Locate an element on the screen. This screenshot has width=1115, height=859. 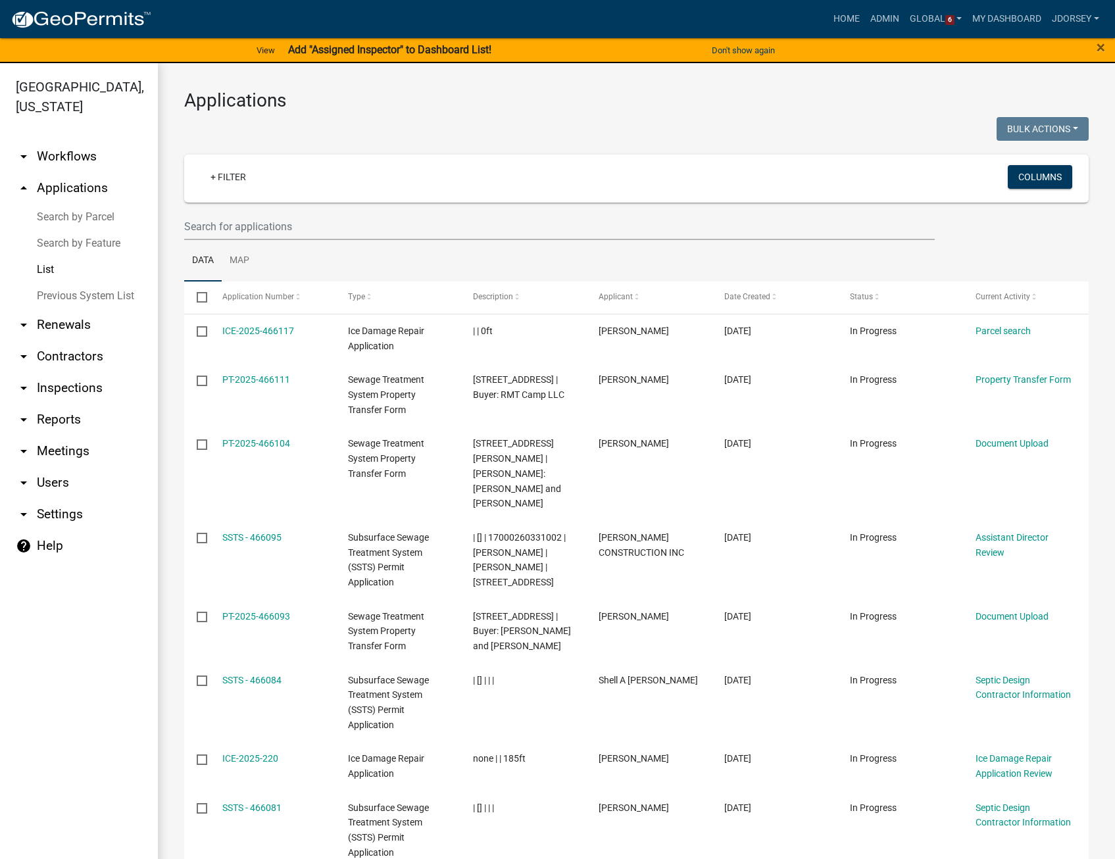
a: Data is located at coordinates (203, 261).